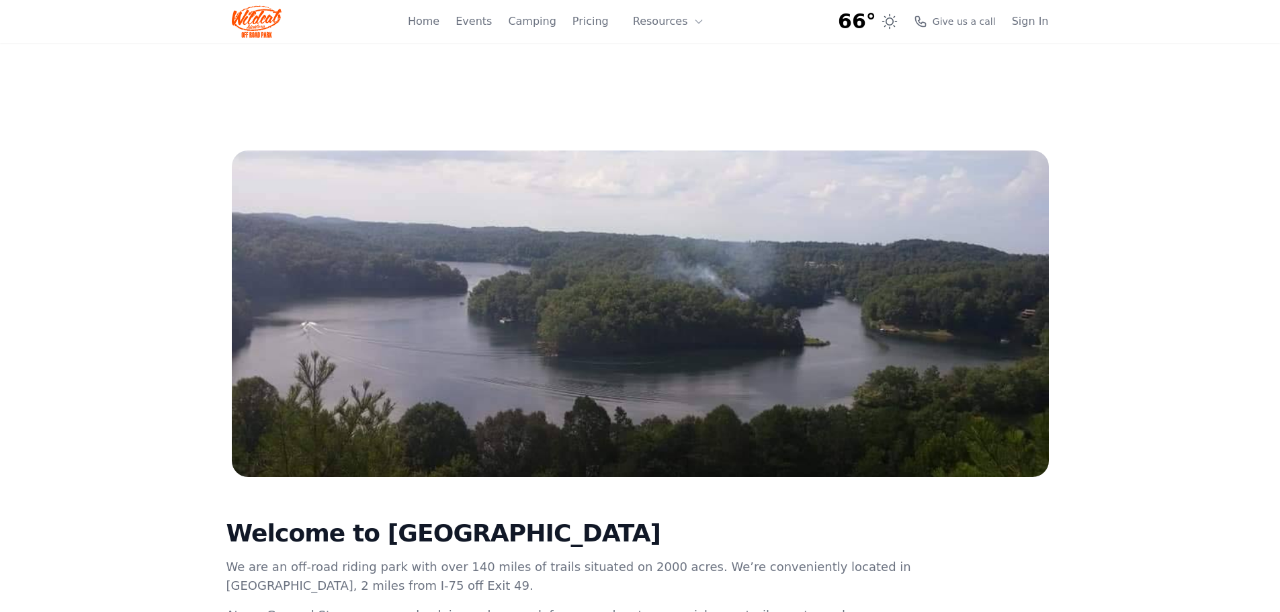  I want to click on a: Camping, so click(532, 22).